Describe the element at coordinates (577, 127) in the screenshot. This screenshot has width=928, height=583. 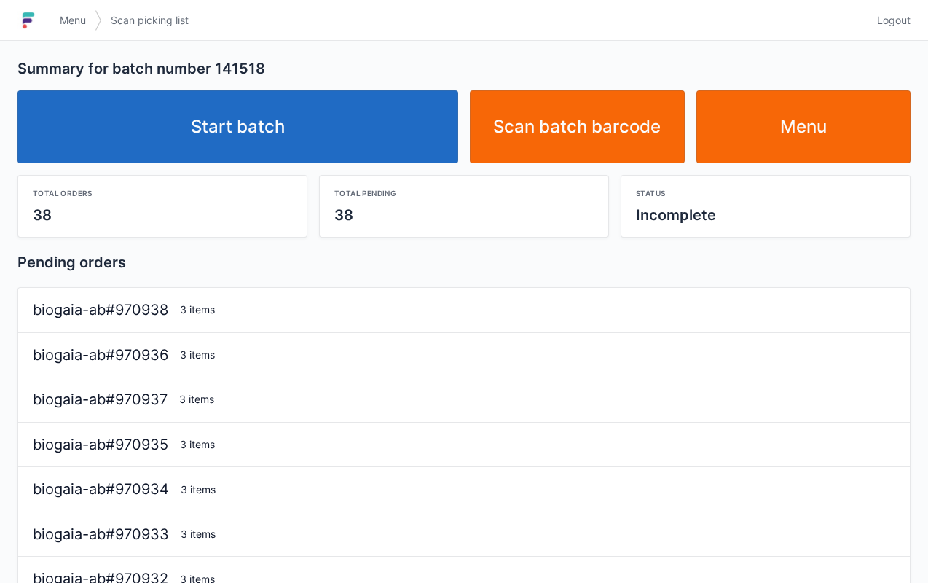
I see `a: Scan batch barcode` at that location.